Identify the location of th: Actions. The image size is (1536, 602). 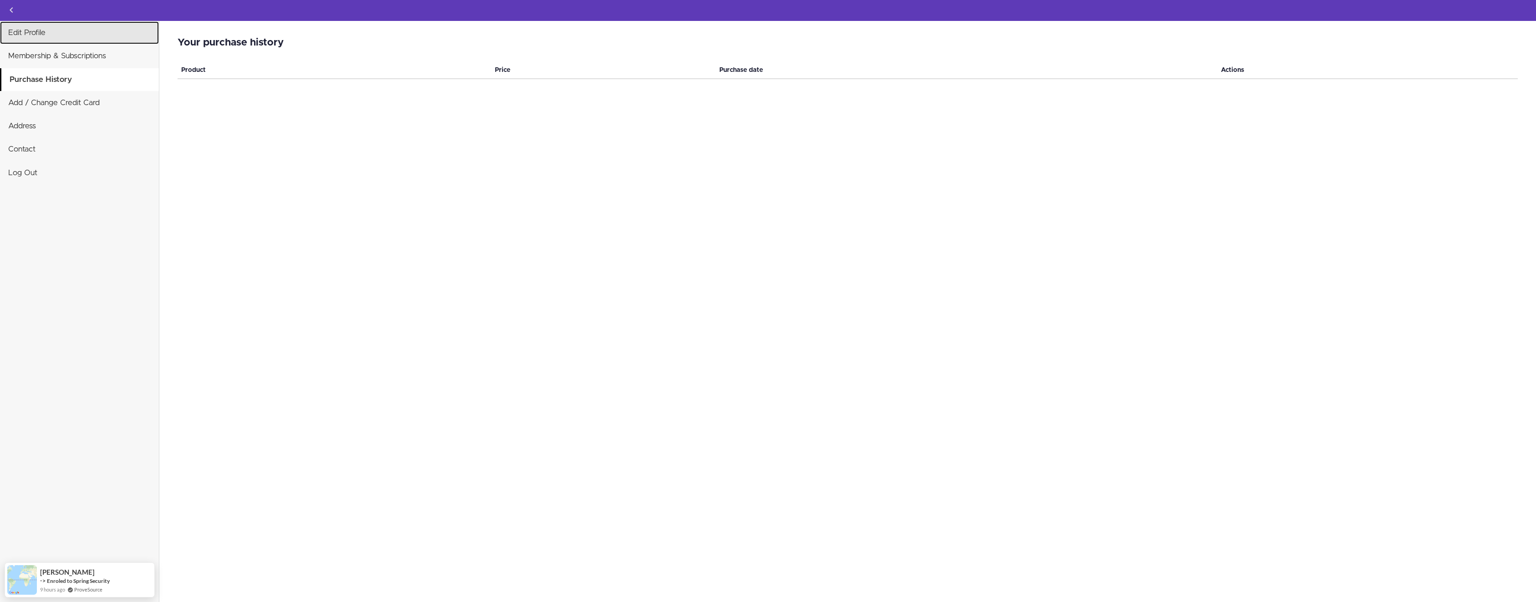
(1368, 70).